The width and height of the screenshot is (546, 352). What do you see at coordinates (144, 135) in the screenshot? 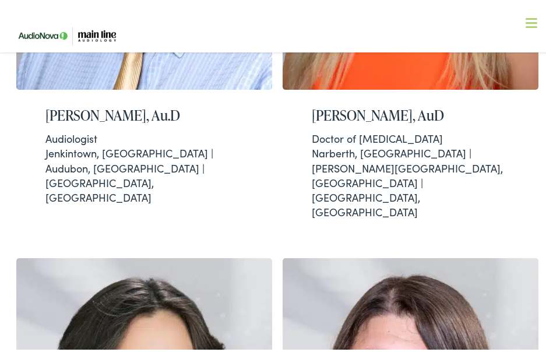
I see `div: Audiologist` at bounding box center [144, 135].